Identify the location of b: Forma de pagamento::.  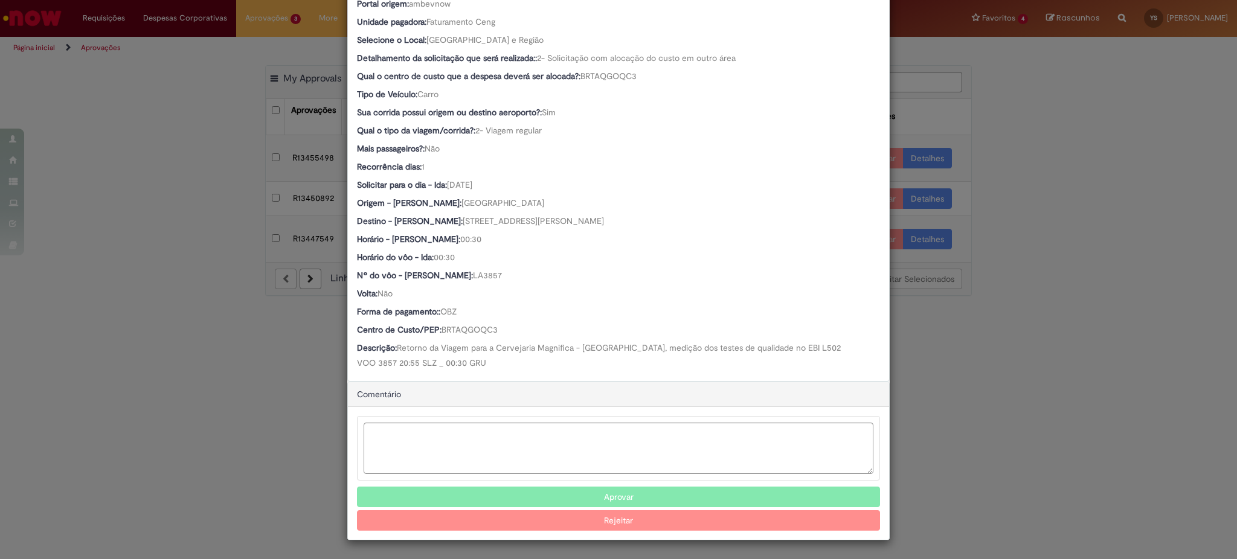
(399, 312).